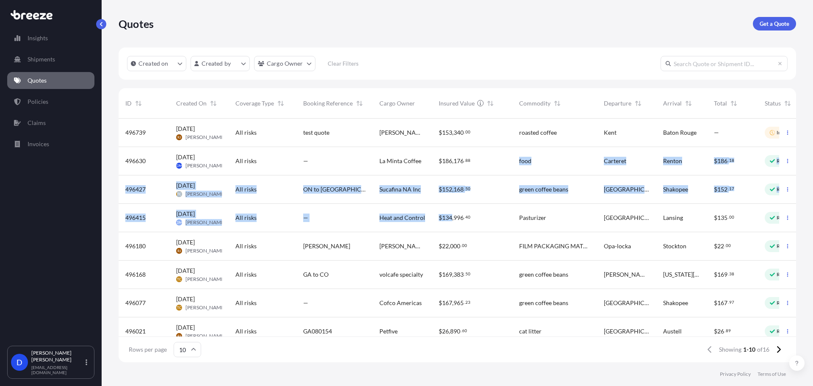 The image size is (813, 386). I want to click on span: 496415, so click(136, 218).